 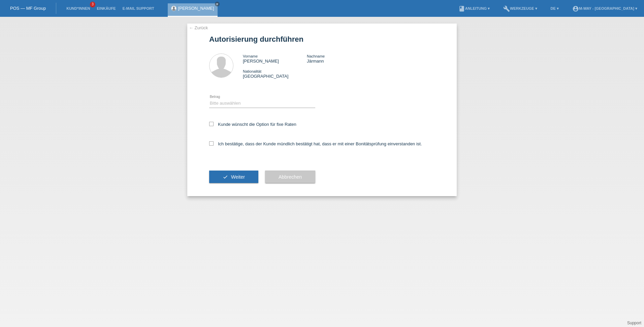 What do you see at coordinates (234, 177) in the screenshot?
I see `button: check Weiter` at bounding box center [234, 177].